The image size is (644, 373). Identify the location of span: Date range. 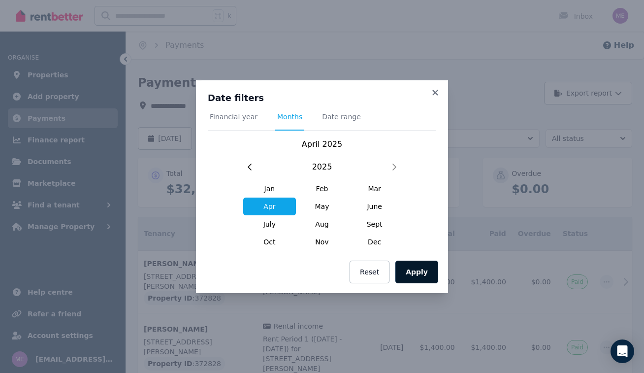
(341, 117).